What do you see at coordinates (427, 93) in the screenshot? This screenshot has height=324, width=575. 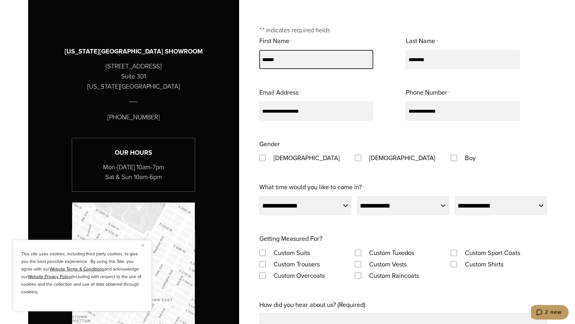 I see `label: Phone Number` at bounding box center [427, 93].